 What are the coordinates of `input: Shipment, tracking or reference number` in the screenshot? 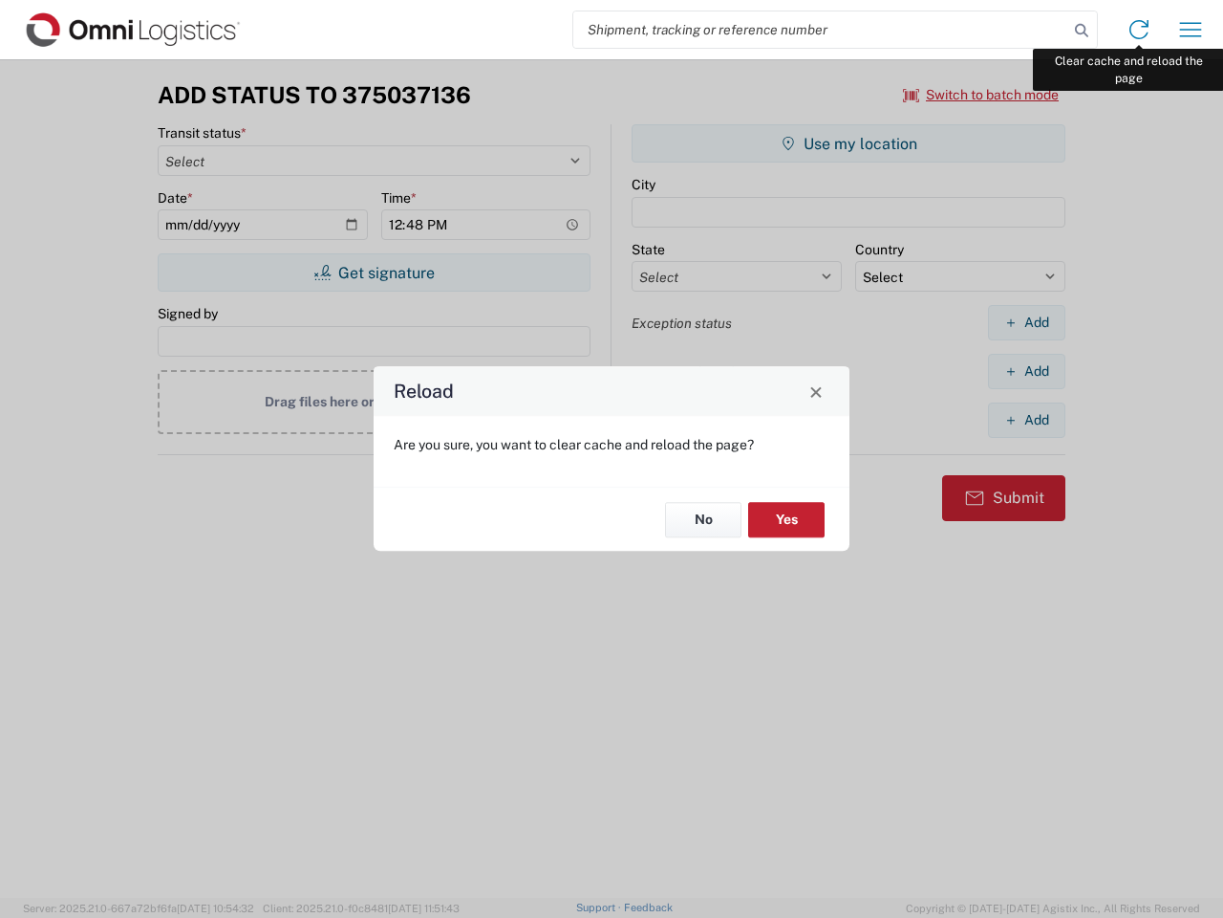 It's located at (821, 30).